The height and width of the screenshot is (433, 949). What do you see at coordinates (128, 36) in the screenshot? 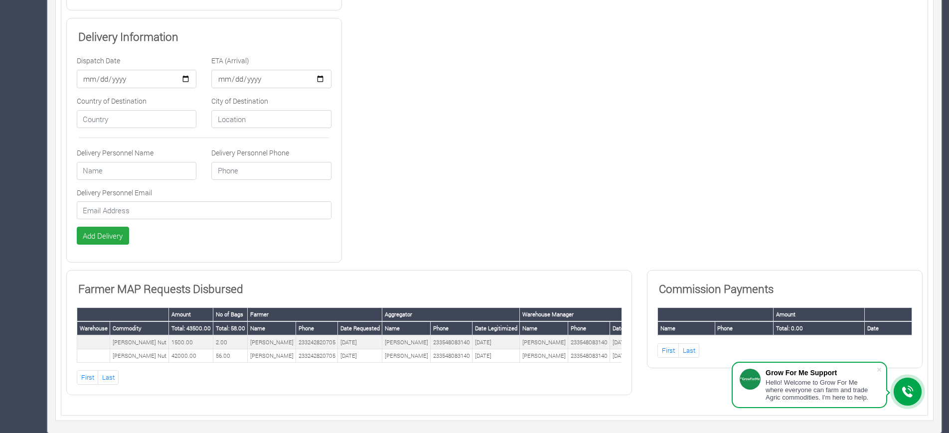
I see `b: Delivery Information` at bounding box center [128, 36].